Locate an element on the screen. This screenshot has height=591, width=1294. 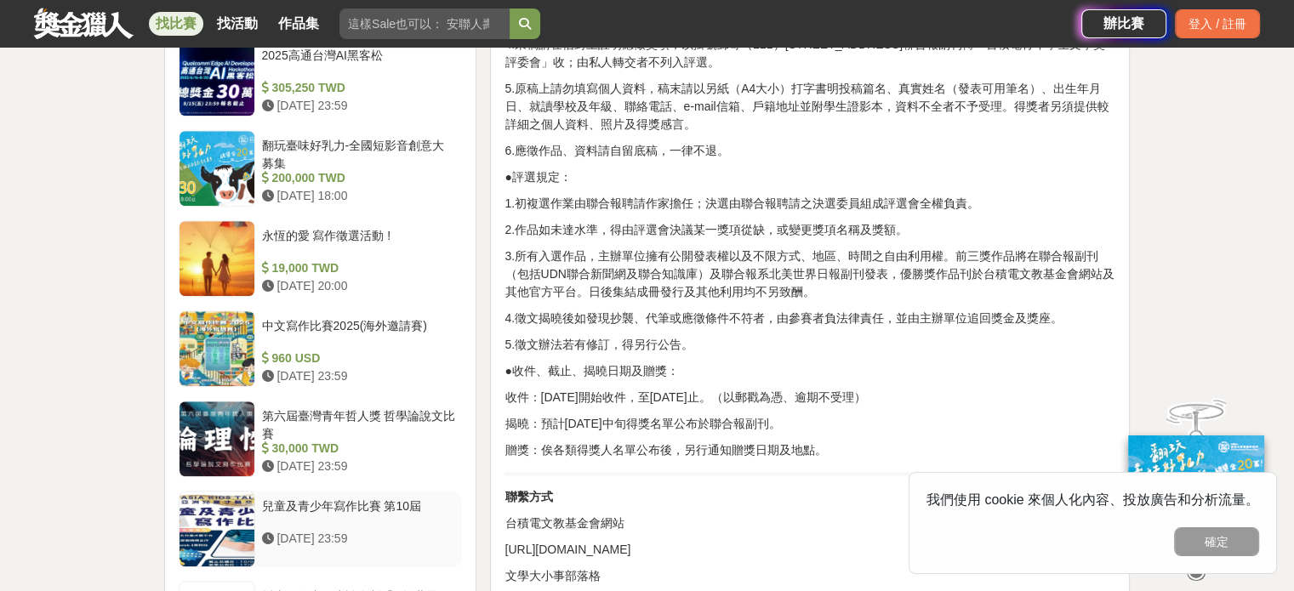
img: ff197300-f8ee-455f-a0ae-06a3645bc375.jpg is located at coordinates (1196, 492).